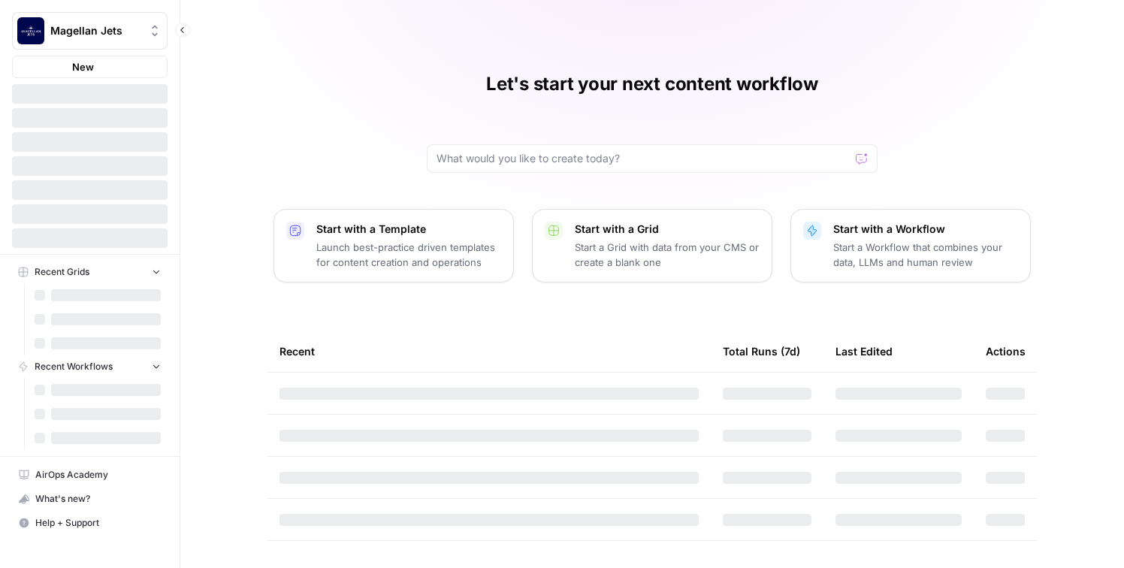 The height and width of the screenshot is (568, 1124). What do you see at coordinates (910, 246) in the screenshot?
I see `button: Start with a WorkflowStart a Workflow that combines your data, LLMs and human review` at bounding box center [910, 246].